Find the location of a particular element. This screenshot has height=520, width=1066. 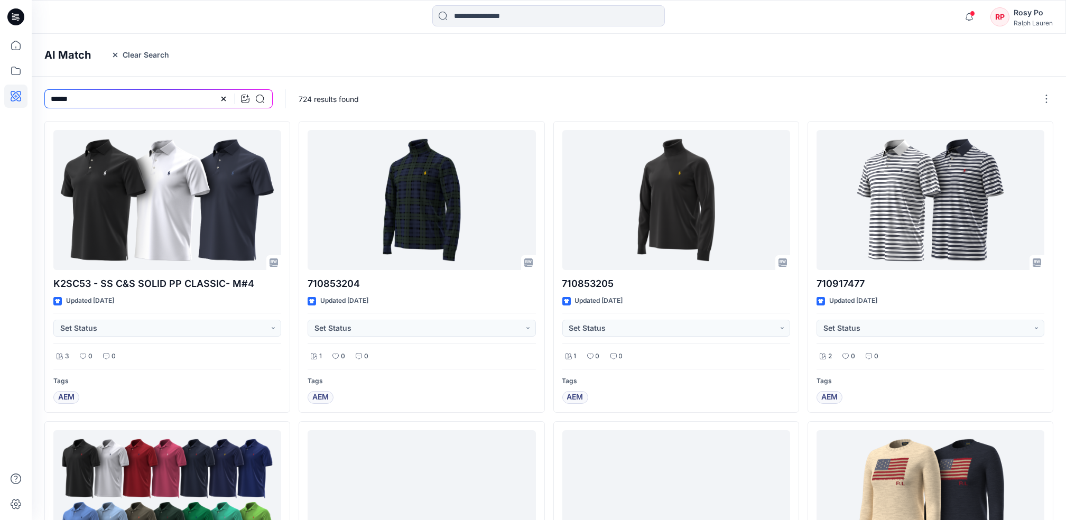

a: 710853204 is located at coordinates (421, 200).